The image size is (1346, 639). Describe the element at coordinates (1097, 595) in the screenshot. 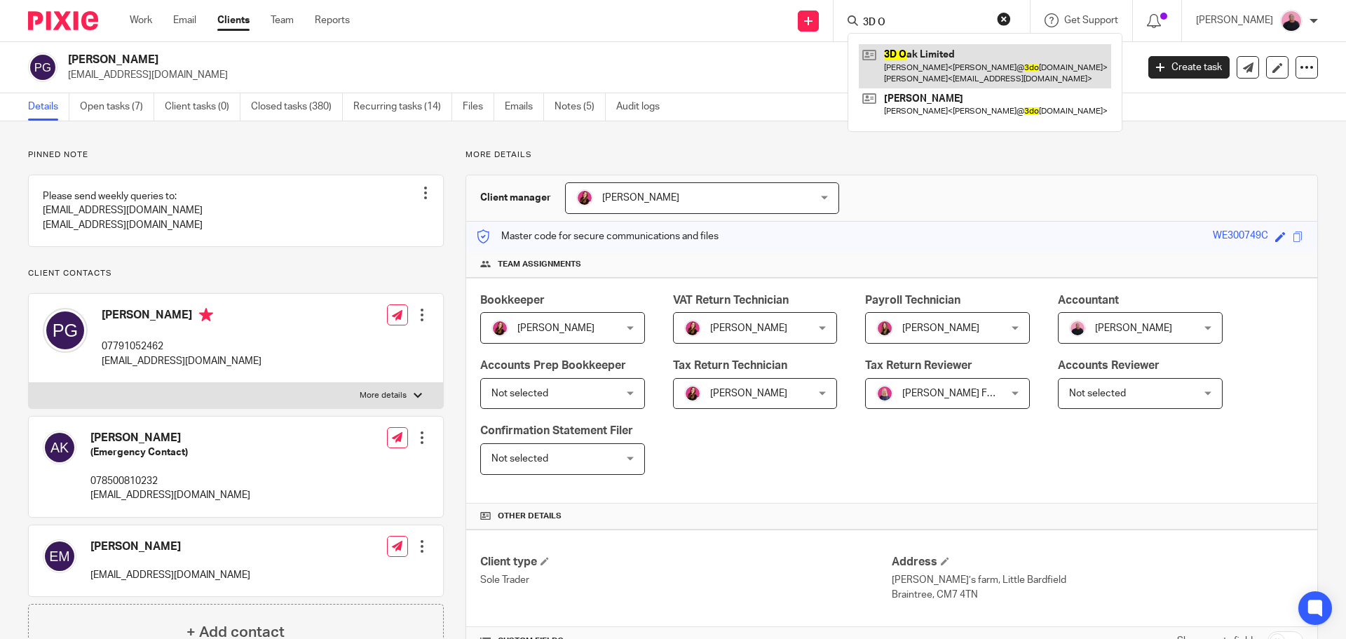

I see `p: Braintree, CM7 4TN` at that location.